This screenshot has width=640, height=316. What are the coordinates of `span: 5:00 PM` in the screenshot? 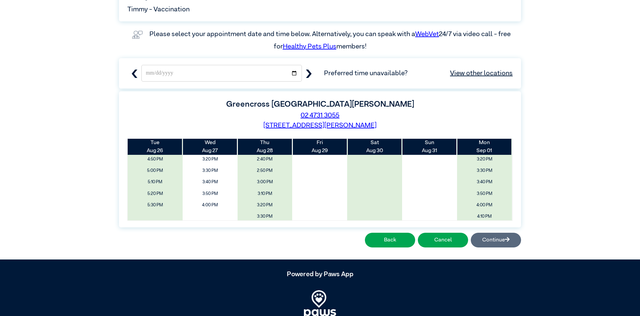 It's located at (155, 171).